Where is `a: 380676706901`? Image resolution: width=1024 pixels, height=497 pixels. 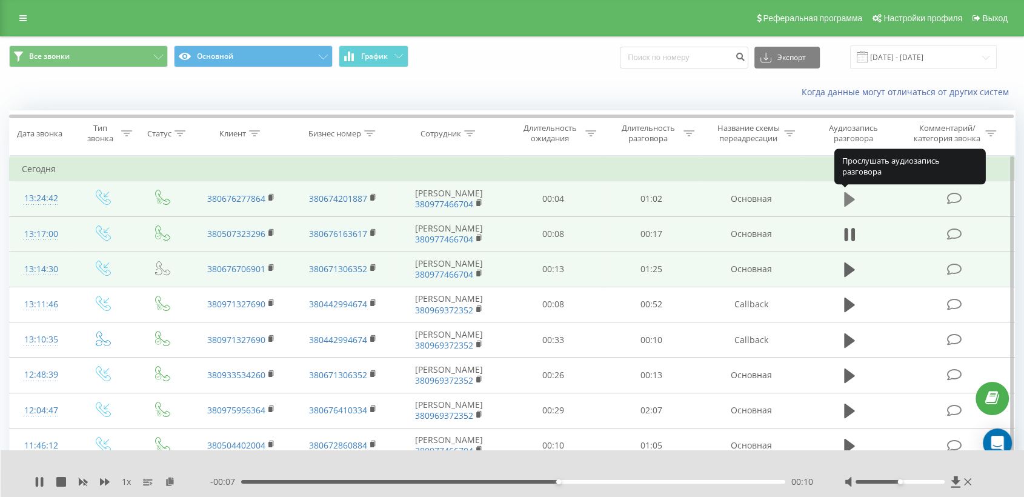 a: 380676706901 is located at coordinates (236, 268).